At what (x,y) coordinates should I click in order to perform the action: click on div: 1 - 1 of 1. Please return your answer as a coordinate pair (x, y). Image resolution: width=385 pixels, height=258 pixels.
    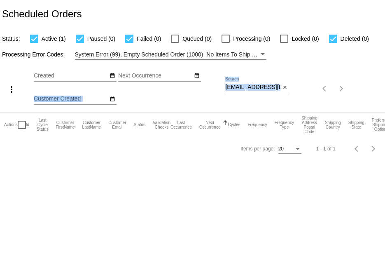
    Looking at the image, I should click on (326, 149).